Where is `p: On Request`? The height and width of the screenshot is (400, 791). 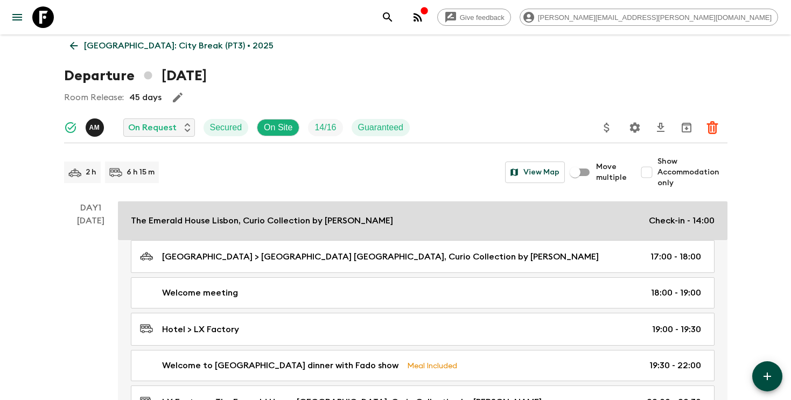 p: On Request is located at coordinates (152, 128).